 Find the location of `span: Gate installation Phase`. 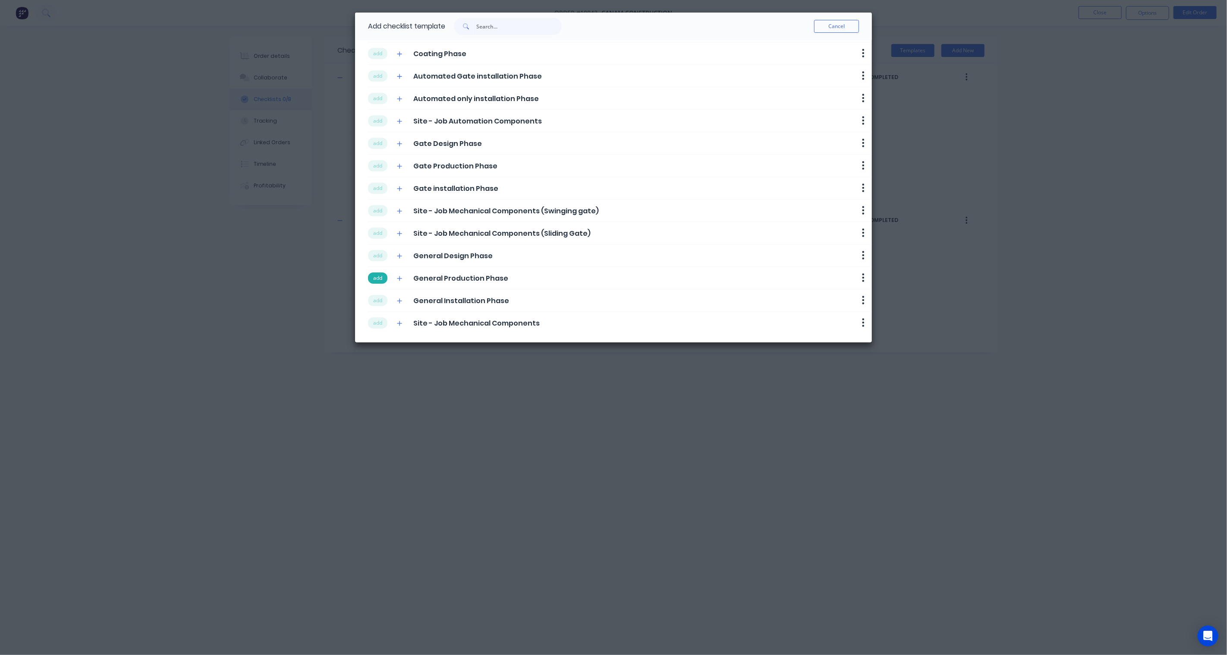

span: Gate installation Phase is located at coordinates (456, 189).